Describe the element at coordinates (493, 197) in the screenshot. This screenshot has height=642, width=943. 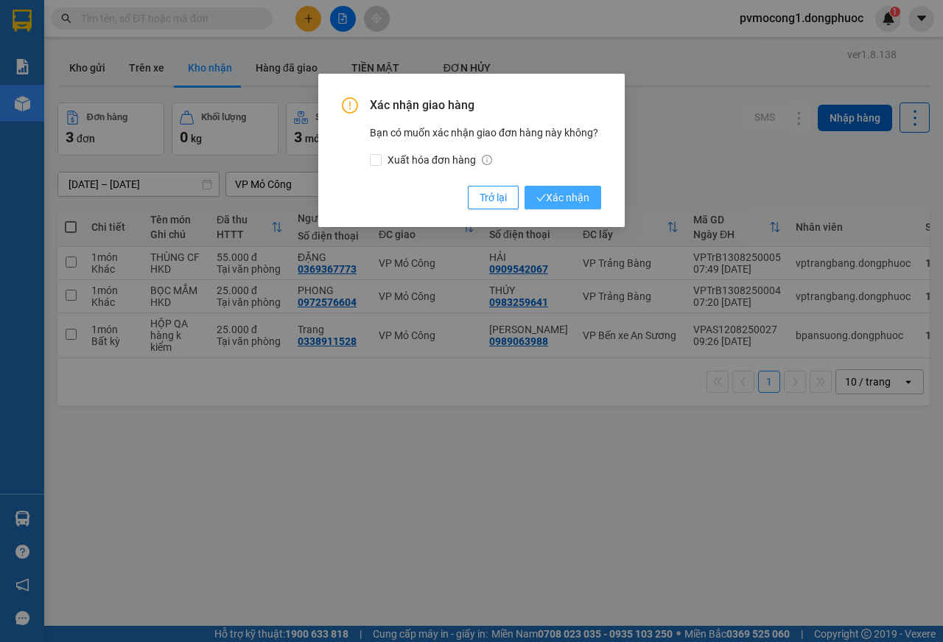
I see `span: Trở lại` at that location.